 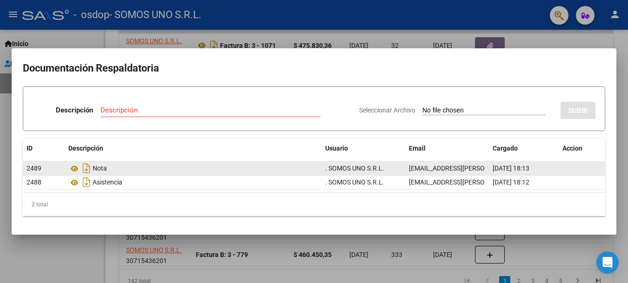 I want to click on h2: Documentación Respaldatoria, so click(x=314, y=68).